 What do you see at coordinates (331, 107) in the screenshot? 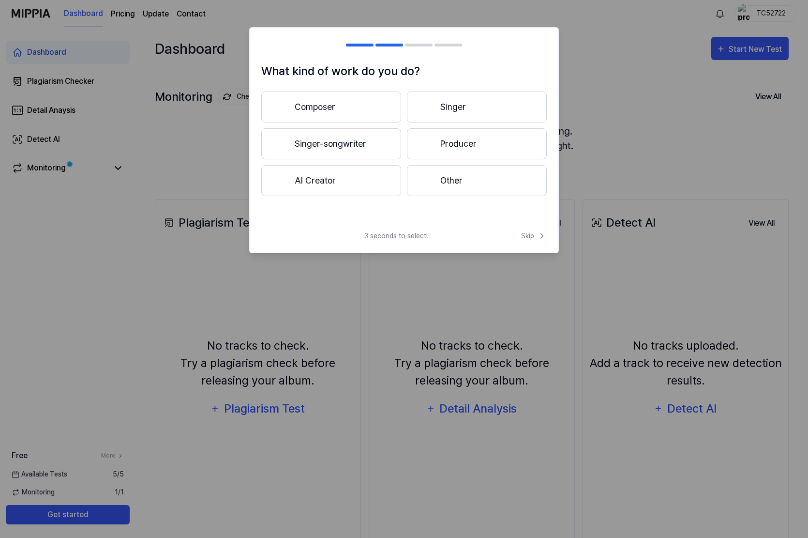
I see `button: Composer` at bounding box center [331, 107].